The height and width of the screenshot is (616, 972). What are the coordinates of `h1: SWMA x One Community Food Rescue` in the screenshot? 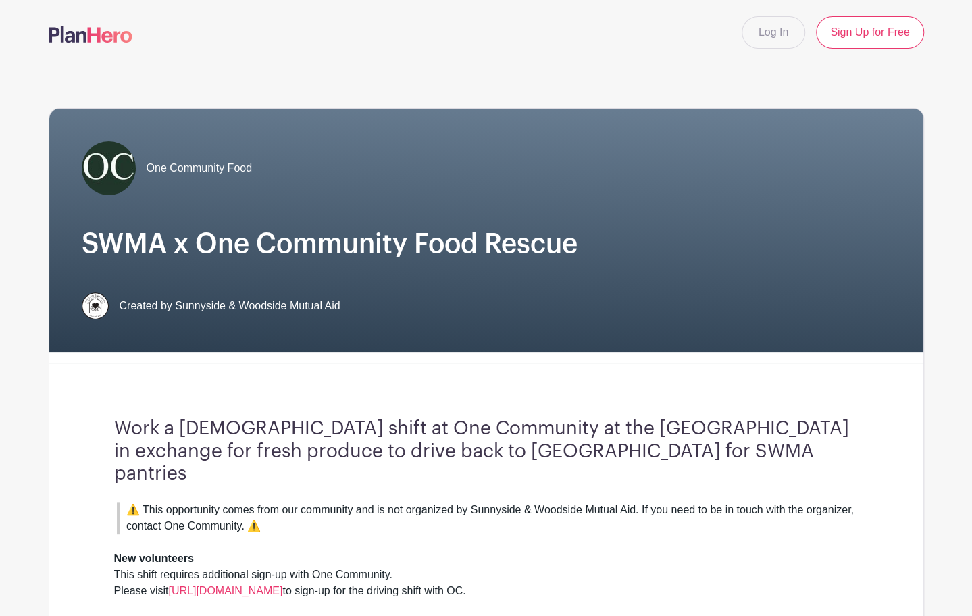 It's located at (486, 244).